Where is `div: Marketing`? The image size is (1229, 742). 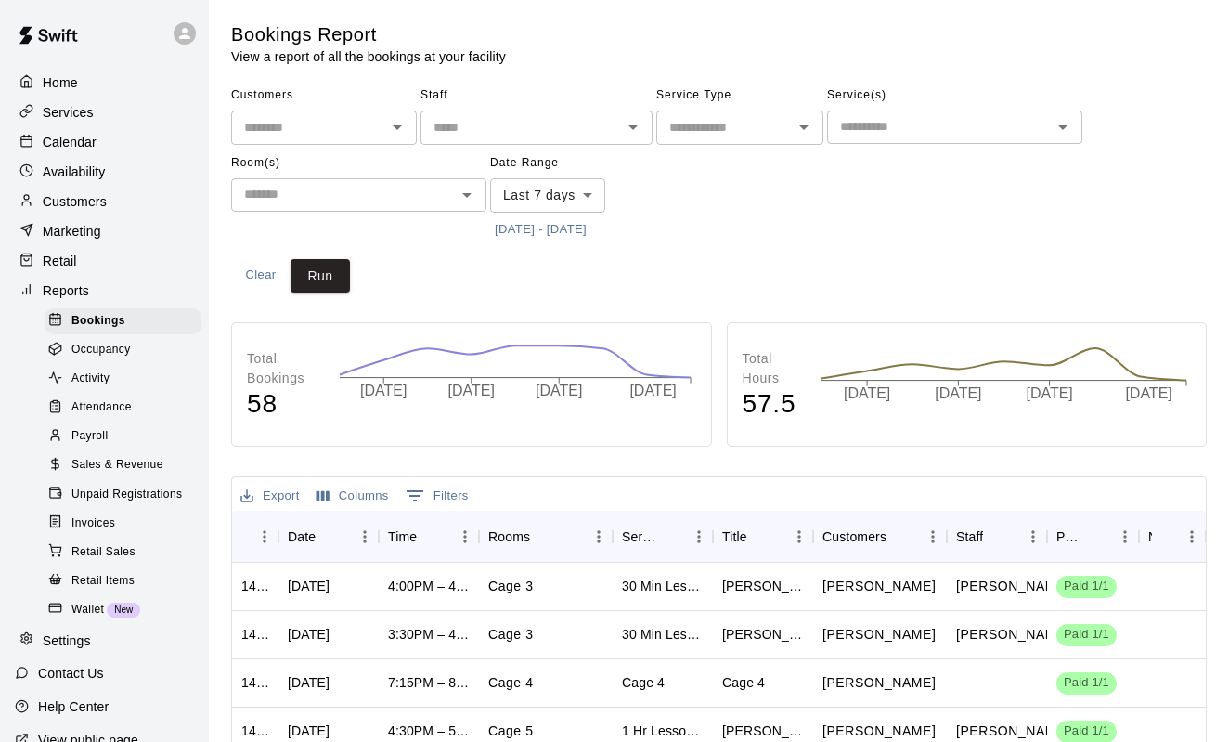
div: Marketing is located at coordinates (104, 231).